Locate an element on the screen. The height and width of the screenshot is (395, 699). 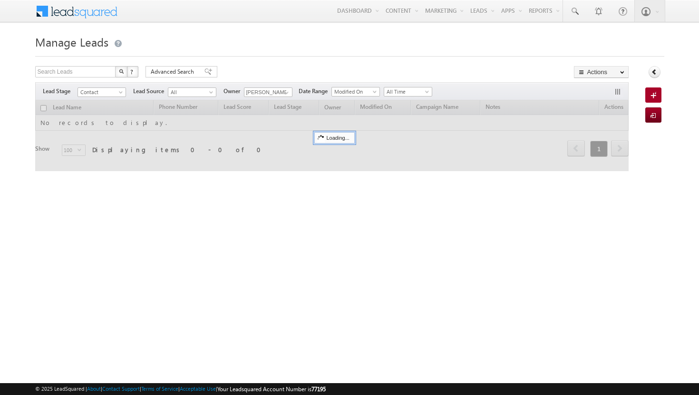
a: All is located at coordinates (192, 92).